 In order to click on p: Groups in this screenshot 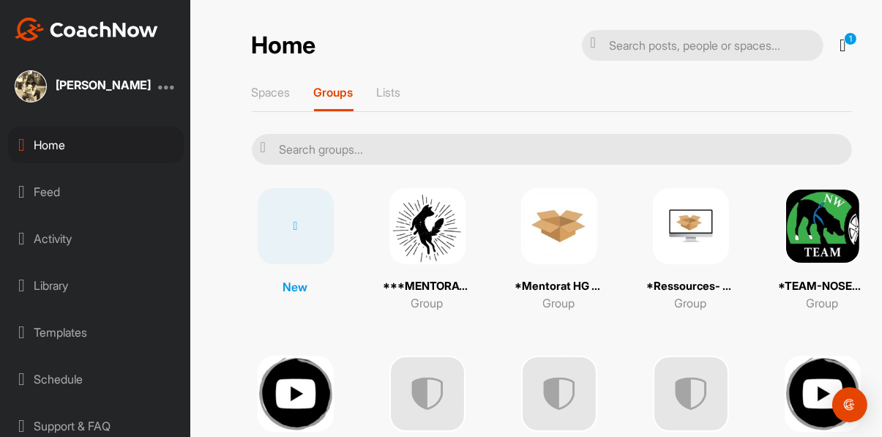, I will do `click(334, 92)`.